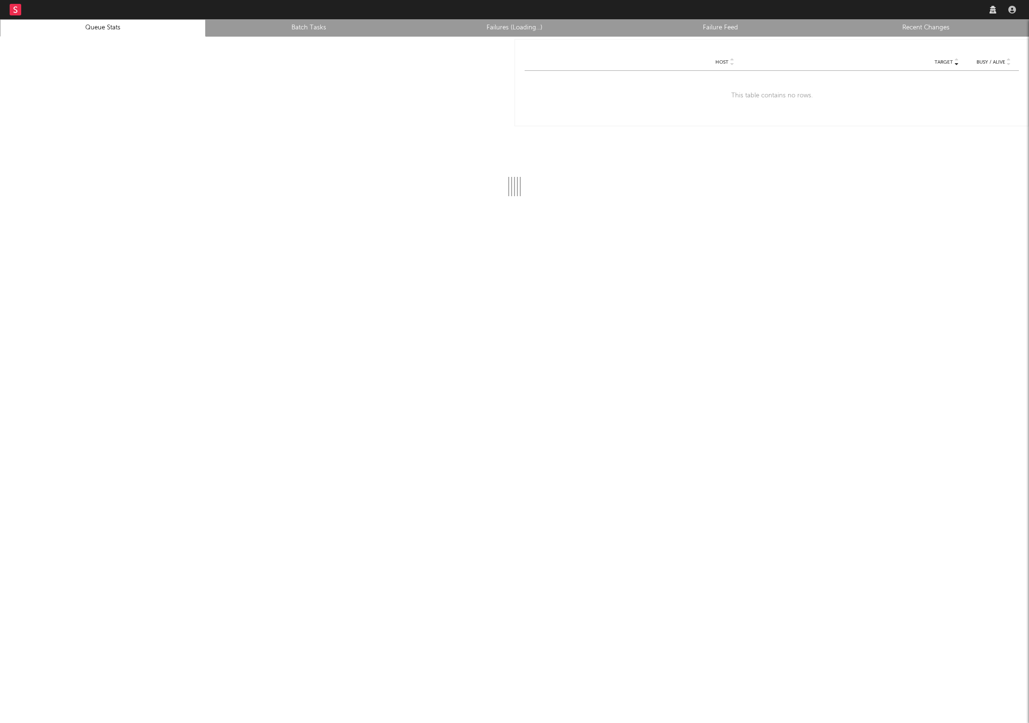 The height and width of the screenshot is (723, 1029). What do you see at coordinates (926, 28) in the screenshot?
I see `a: Recent Changes` at bounding box center [926, 28].